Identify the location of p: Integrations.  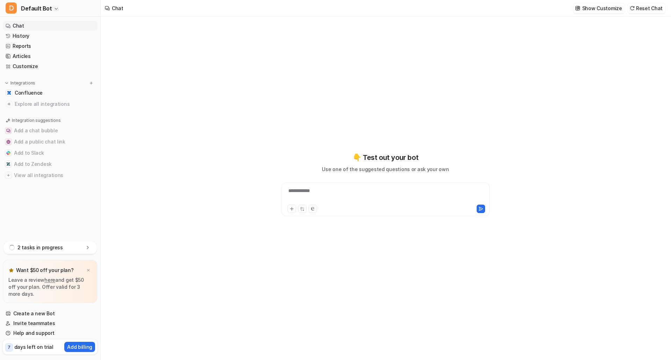
(23, 83).